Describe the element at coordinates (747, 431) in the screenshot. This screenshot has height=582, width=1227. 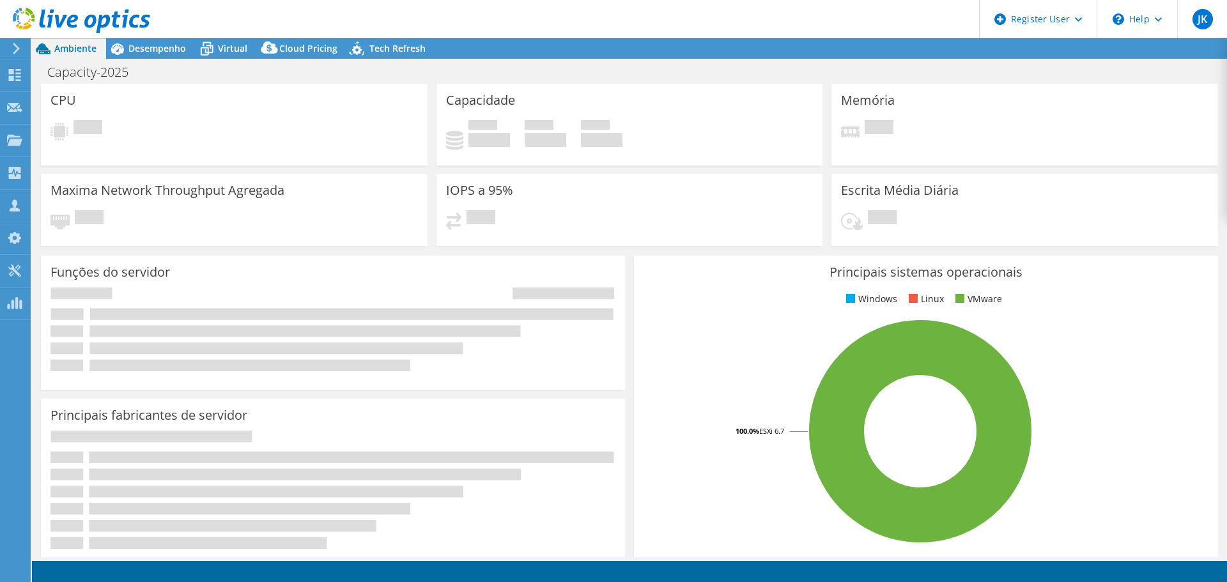
I see `tspan: 100.0%` at that location.